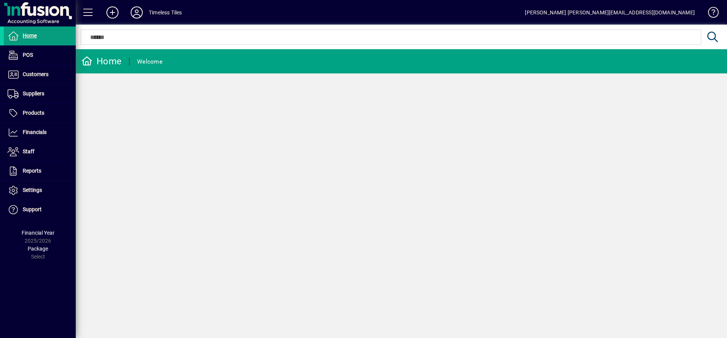 The width and height of the screenshot is (727, 338). Describe the element at coordinates (32, 209) in the screenshot. I see `span: Support` at that location.